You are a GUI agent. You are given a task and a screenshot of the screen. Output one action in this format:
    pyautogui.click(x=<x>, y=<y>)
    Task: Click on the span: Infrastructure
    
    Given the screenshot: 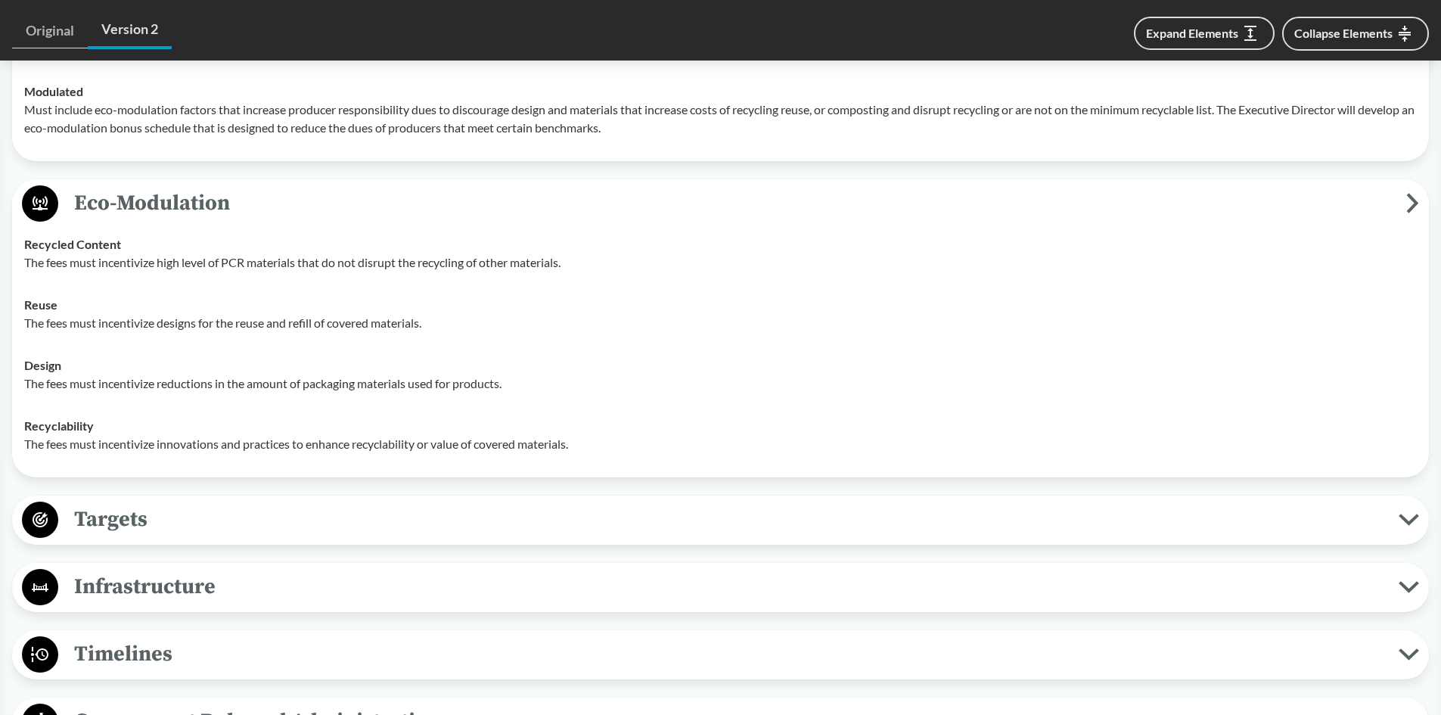 What is the action you would take?
    pyautogui.click(x=728, y=586)
    